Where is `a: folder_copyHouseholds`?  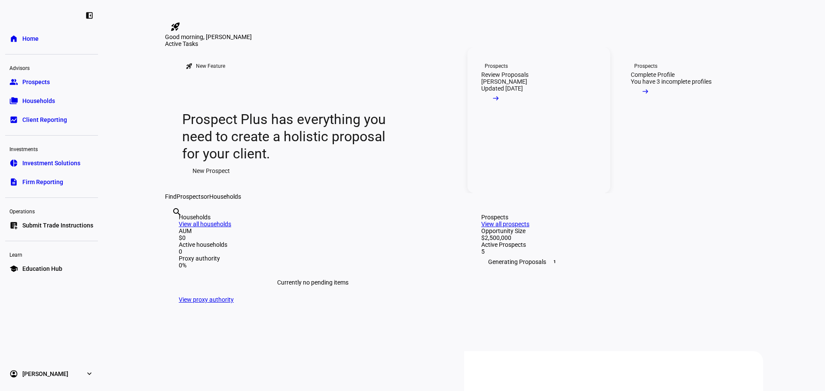 a: folder_copyHouseholds is located at coordinates (52, 101).